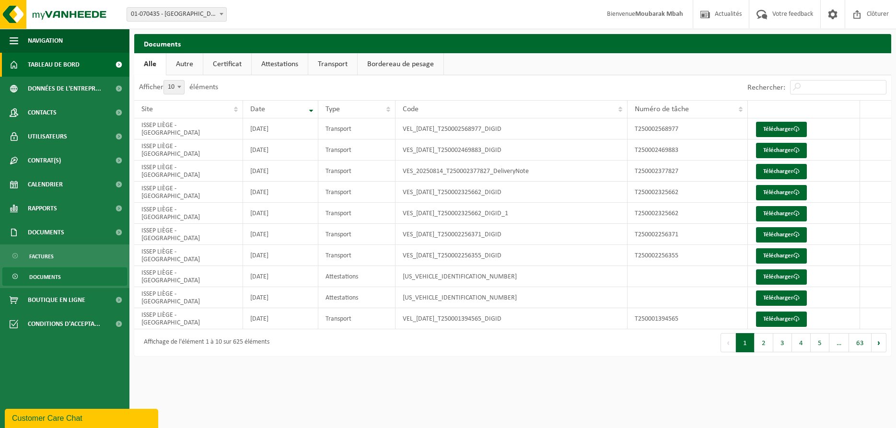 The width and height of the screenshot is (896, 428). Describe the element at coordinates (185, 64) in the screenshot. I see `a: Autre` at that location.